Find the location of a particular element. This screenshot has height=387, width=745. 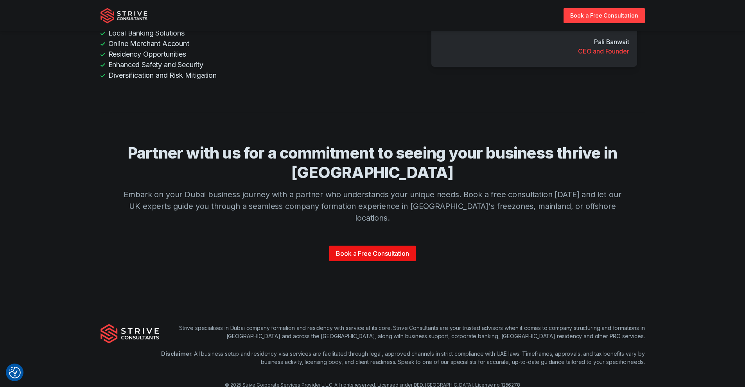

p: : All business setup and residency visa services are facilitated through legal, approved channels... is located at coordinates (402, 358).